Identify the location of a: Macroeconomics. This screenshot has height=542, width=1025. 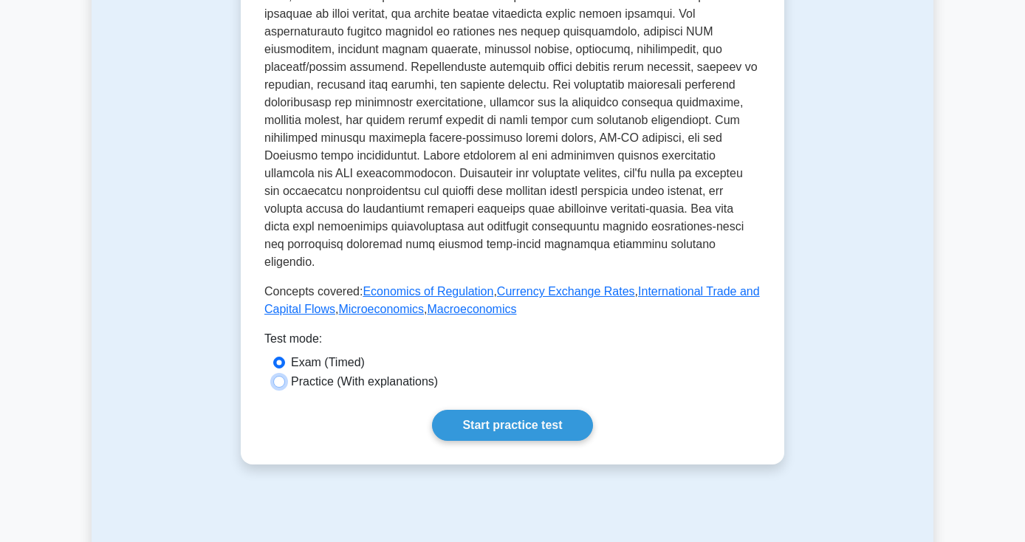
(472, 309).